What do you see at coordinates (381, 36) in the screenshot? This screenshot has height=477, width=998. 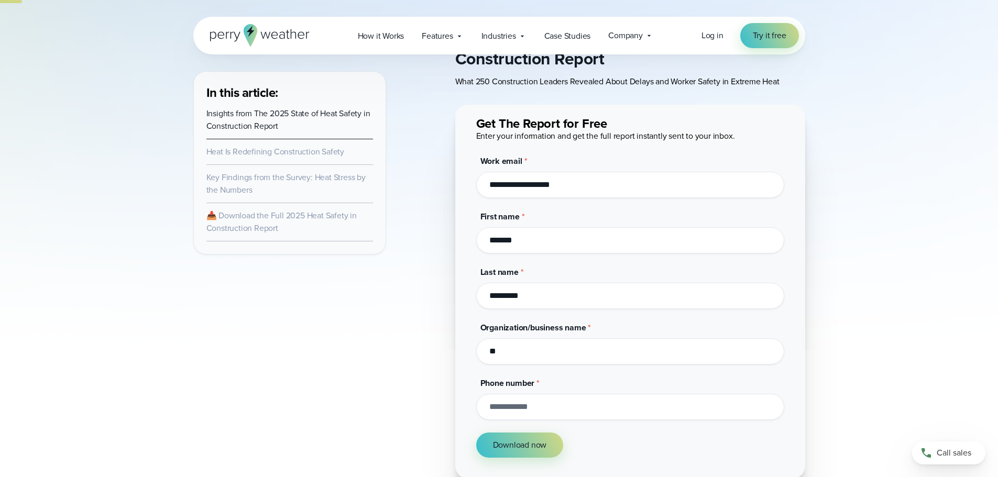 I see `span: How it Works` at bounding box center [381, 36].